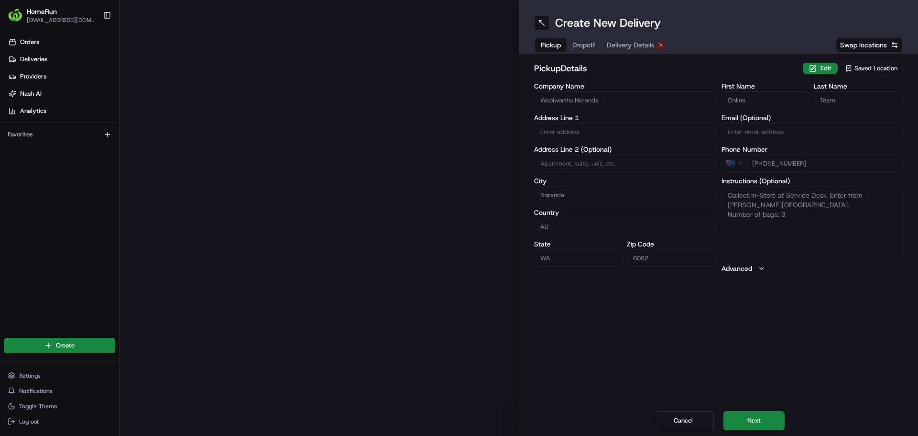 Image resolution: width=918 pixels, height=436 pixels. Describe the element at coordinates (683, 420) in the screenshot. I see `button: Cancel` at that location.